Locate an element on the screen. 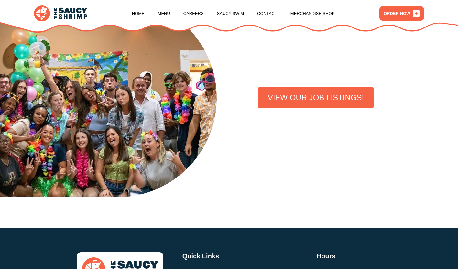 The width and height of the screenshot is (458, 269). a: ORDER NOW is located at coordinates (402, 13).